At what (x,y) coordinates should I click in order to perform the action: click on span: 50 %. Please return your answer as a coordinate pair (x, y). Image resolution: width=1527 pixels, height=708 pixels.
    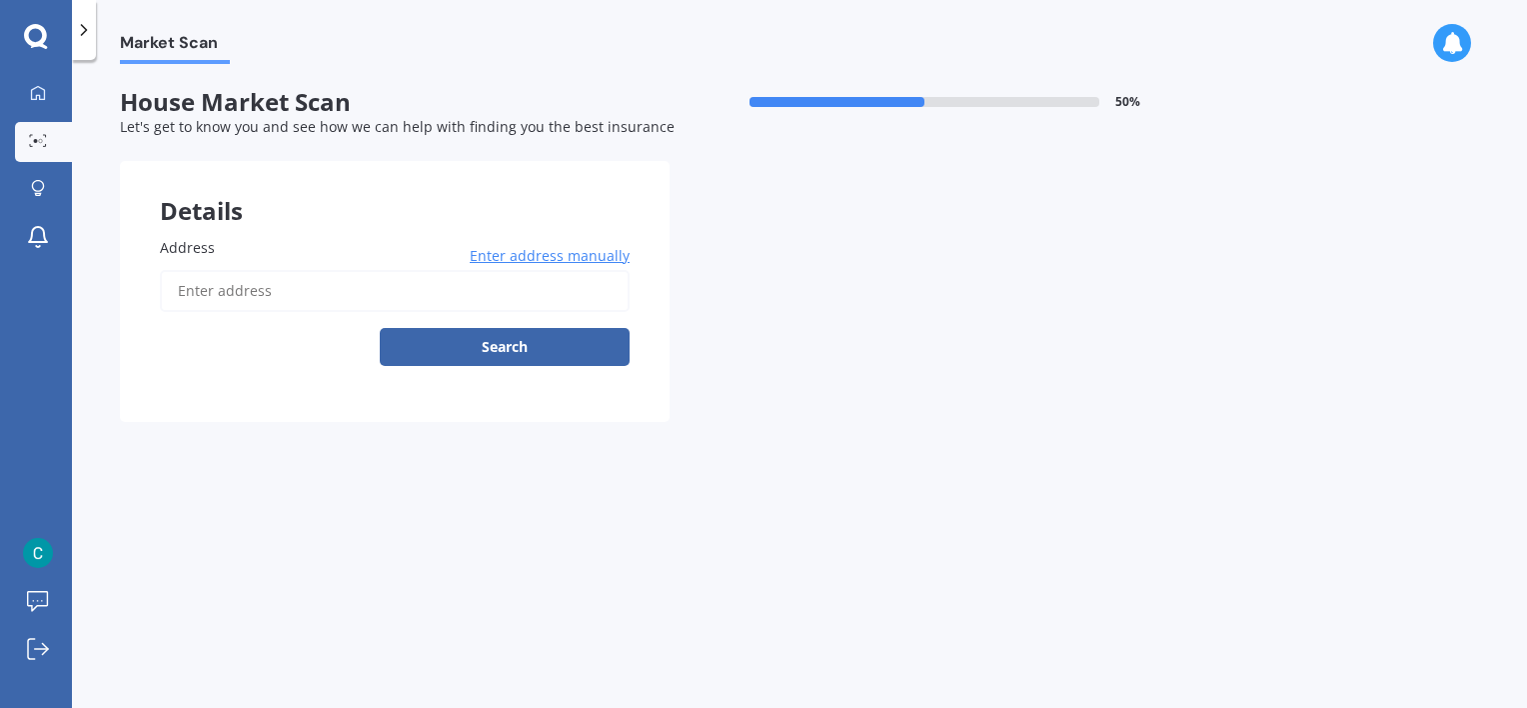
    Looking at the image, I should click on (1127, 102).